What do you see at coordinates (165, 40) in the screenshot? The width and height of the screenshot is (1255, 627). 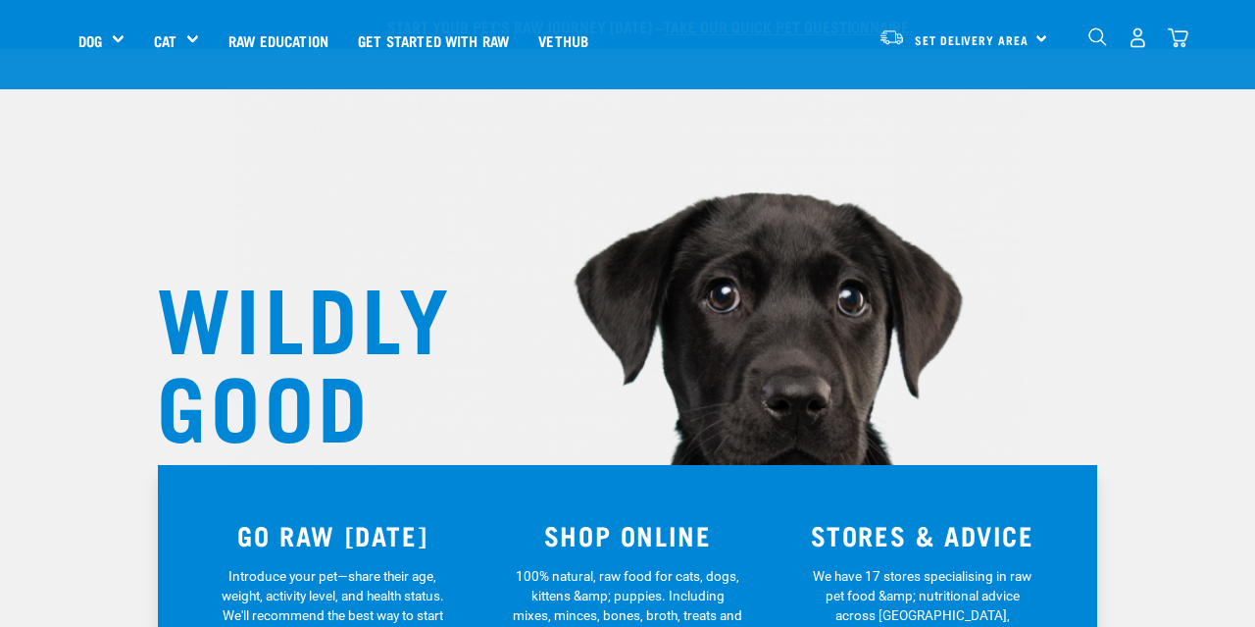 I see `a: Cat` at bounding box center [165, 40].